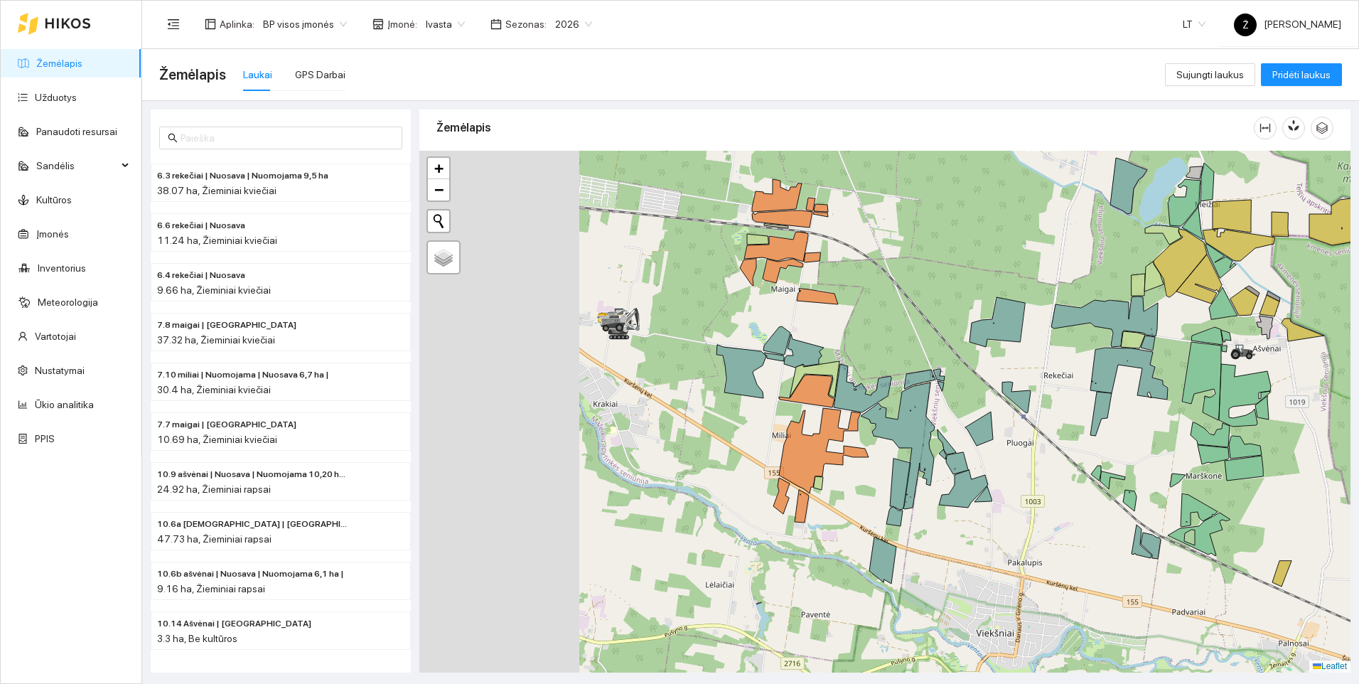 This screenshot has height=684, width=1359. Describe the element at coordinates (77, 166) in the screenshot. I see `span: Sandėlis` at that location.